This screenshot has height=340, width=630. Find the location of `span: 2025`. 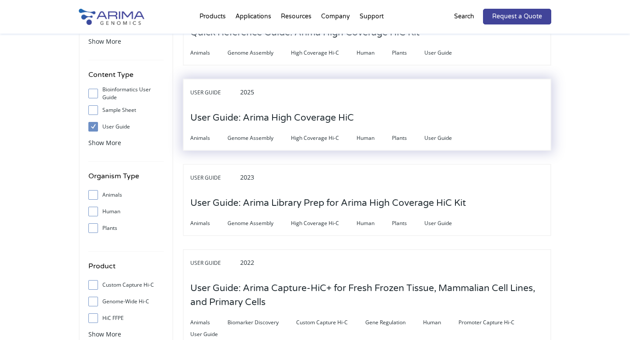

span: 2025 is located at coordinates (247, 92).